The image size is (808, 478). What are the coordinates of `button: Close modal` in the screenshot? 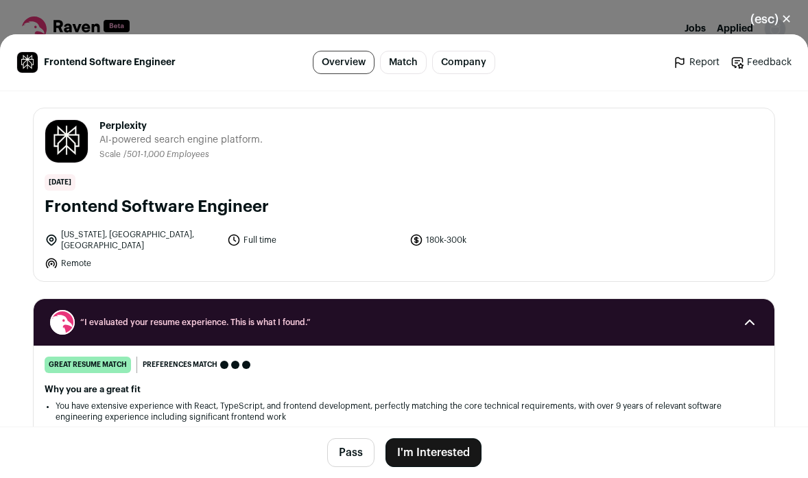 It's located at (771, 19).